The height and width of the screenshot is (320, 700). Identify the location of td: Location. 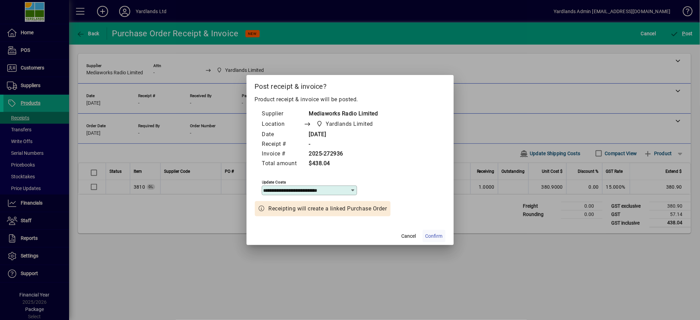
(283, 124).